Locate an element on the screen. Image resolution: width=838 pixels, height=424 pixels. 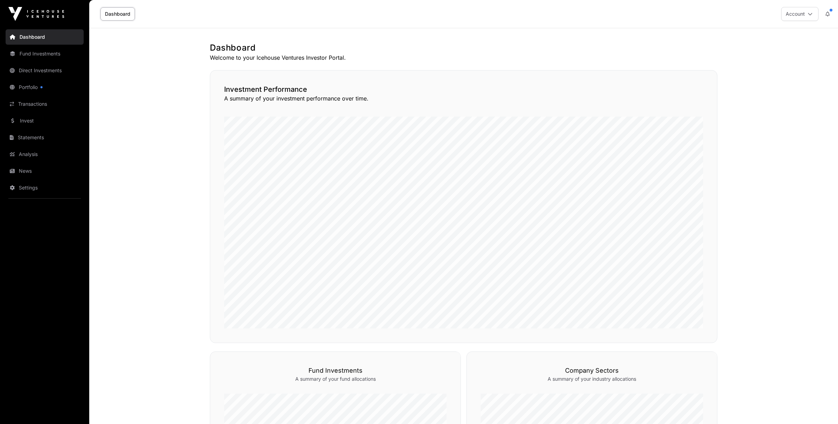
p: A summary of your fund allocations is located at coordinates (335, 379).